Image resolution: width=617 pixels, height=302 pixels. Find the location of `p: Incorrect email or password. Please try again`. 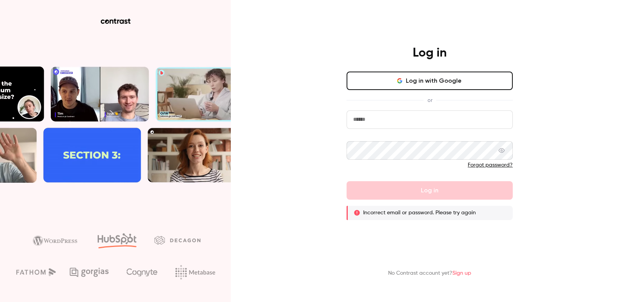

p: Incorrect email or password. Please try again is located at coordinates (420, 213).